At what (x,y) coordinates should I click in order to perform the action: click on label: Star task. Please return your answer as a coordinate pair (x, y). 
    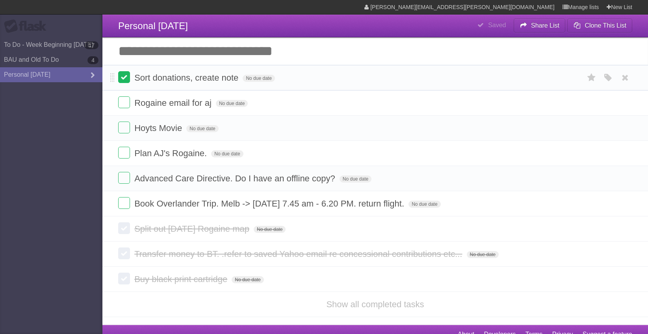
    Looking at the image, I should click on (592, 78).